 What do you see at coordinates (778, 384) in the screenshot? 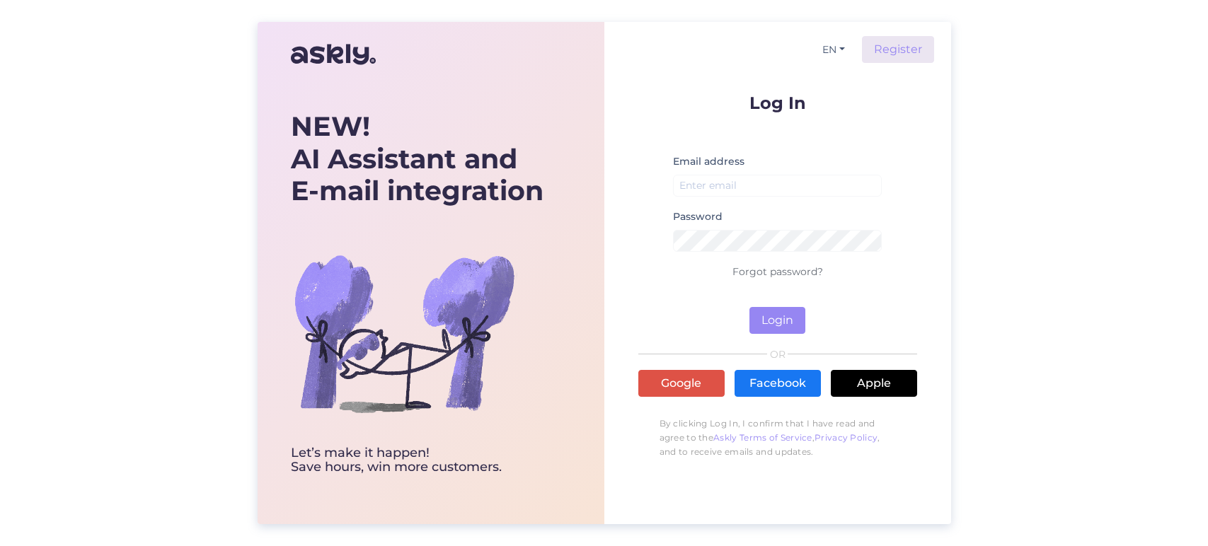
I see `a: Facebook` at bounding box center [778, 384].